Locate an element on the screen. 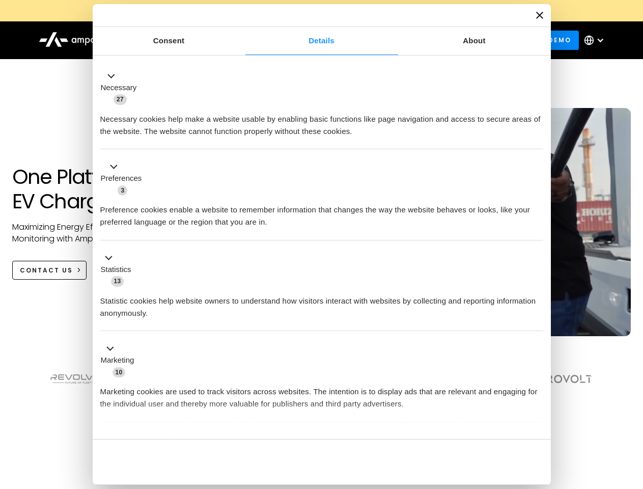 The height and width of the screenshot is (489, 643). span: 27 is located at coordinates (120, 99).